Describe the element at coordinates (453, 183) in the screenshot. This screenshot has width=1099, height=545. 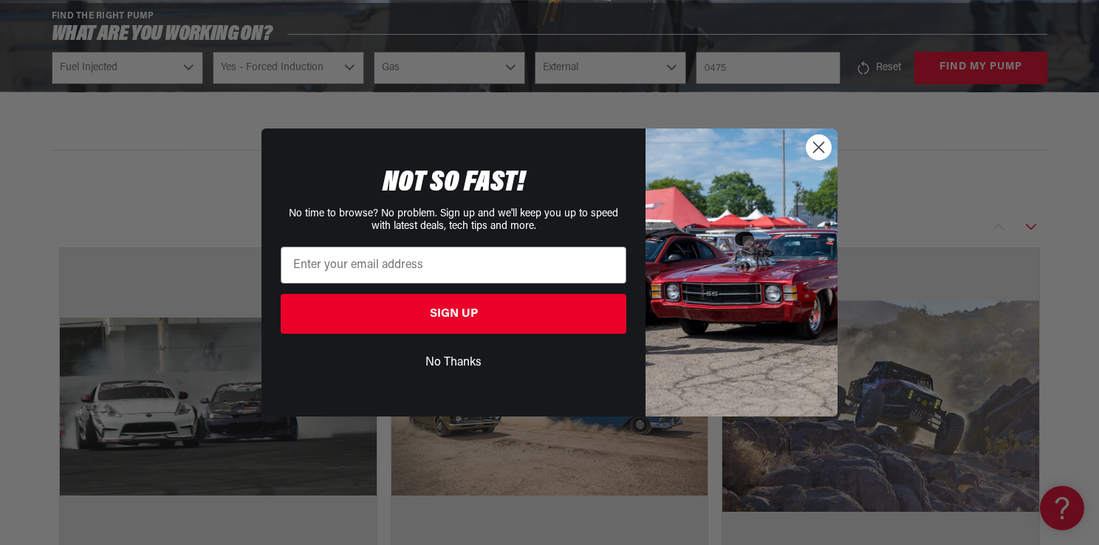
I see `span: NOT SO FAST!` at that location.